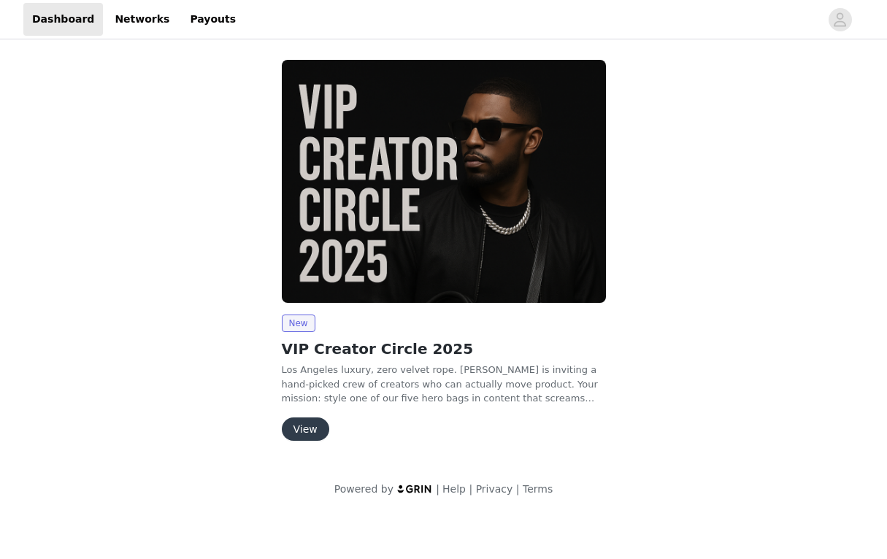 Image resolution: width=887 pixels, height=559 pixels. I want to click on h2: VIP Creator Circle 2025, so click(444, 349).